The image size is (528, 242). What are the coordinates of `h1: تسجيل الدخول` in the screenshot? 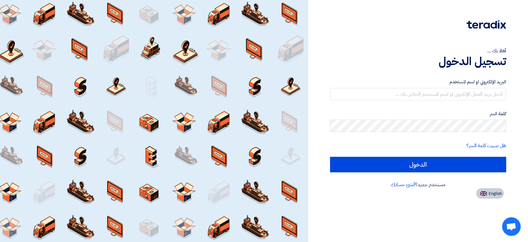 It's located at (418, 61).